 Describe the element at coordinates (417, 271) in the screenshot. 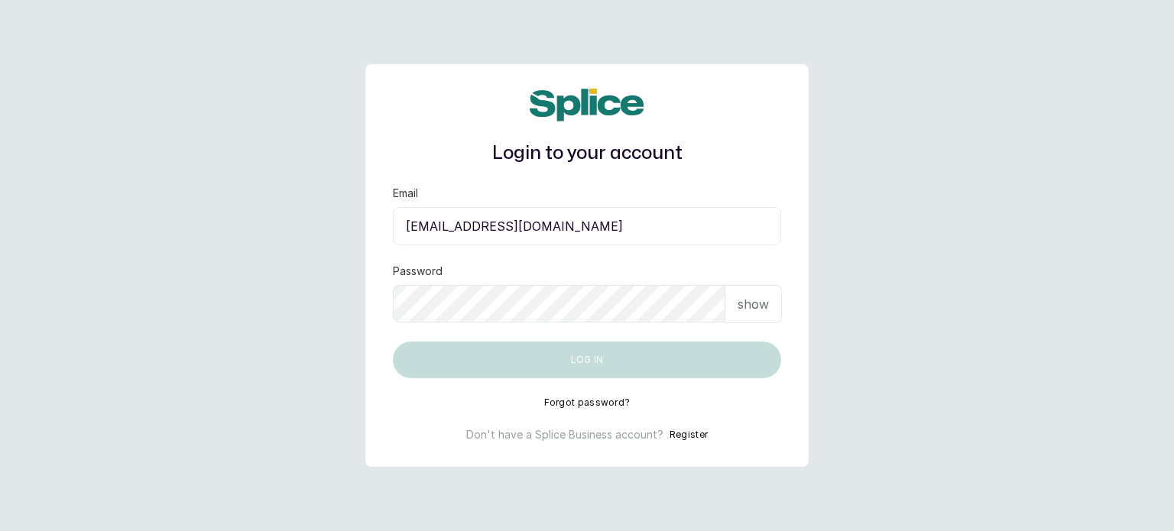

I see `label: Password` at that location.